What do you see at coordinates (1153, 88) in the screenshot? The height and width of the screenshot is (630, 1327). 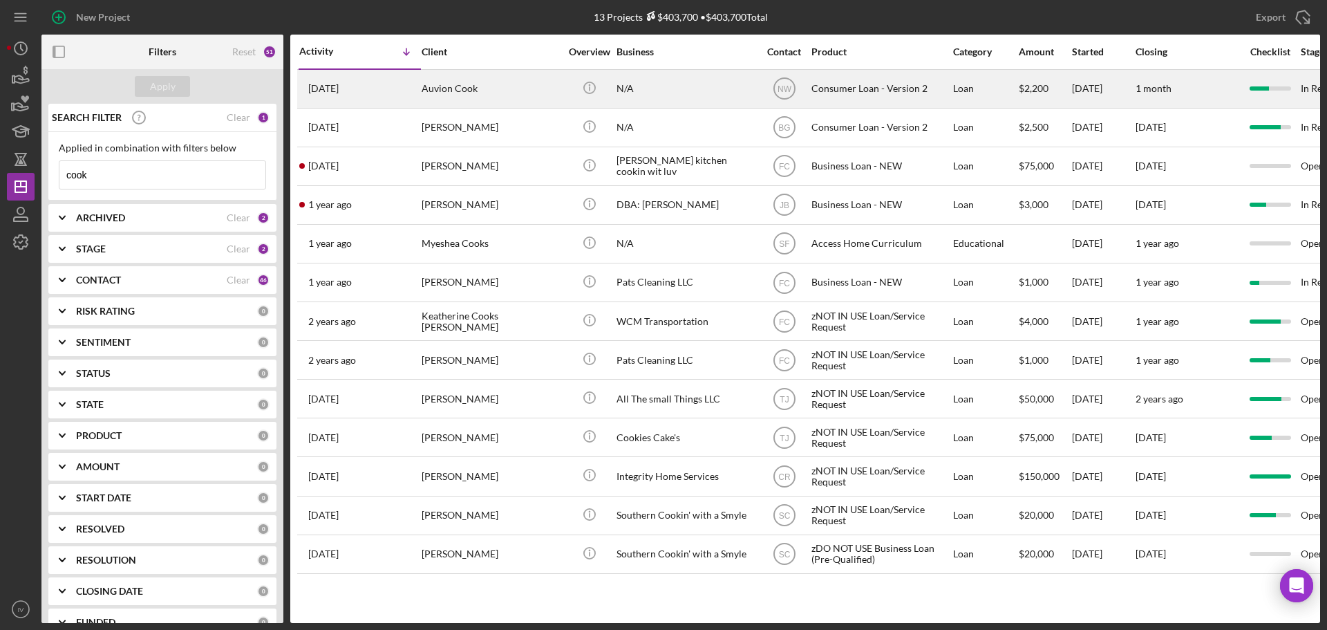 I see `time: 1 month` at bounding box center [1153, 88].